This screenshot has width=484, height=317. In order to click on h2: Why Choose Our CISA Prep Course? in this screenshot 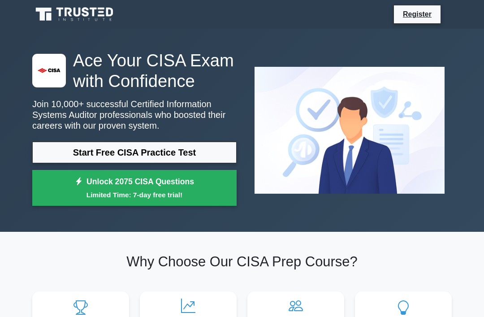, I will do `click(242, 261)`.